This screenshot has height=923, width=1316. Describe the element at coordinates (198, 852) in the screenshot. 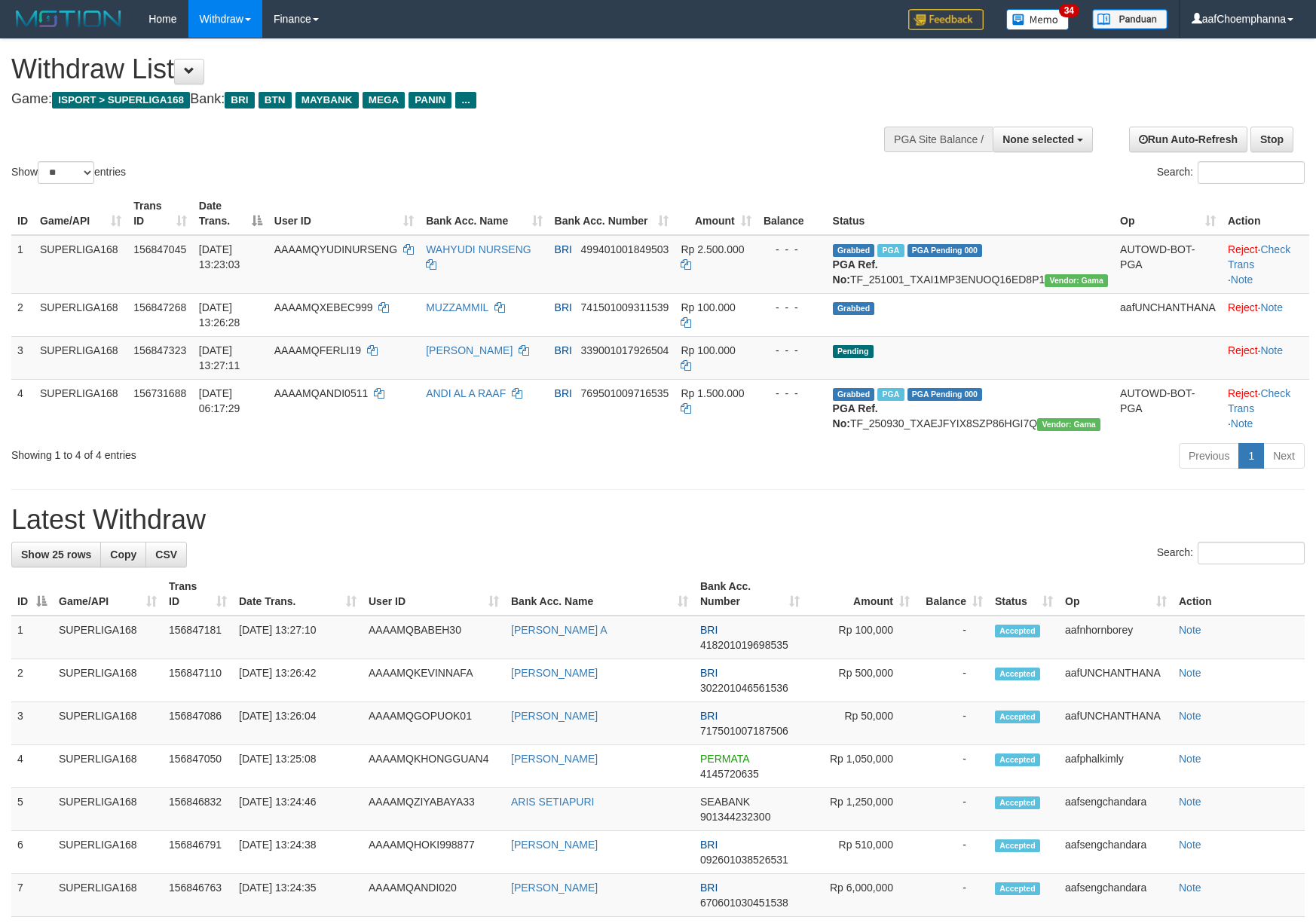

I see `td: 156846791` at that location.